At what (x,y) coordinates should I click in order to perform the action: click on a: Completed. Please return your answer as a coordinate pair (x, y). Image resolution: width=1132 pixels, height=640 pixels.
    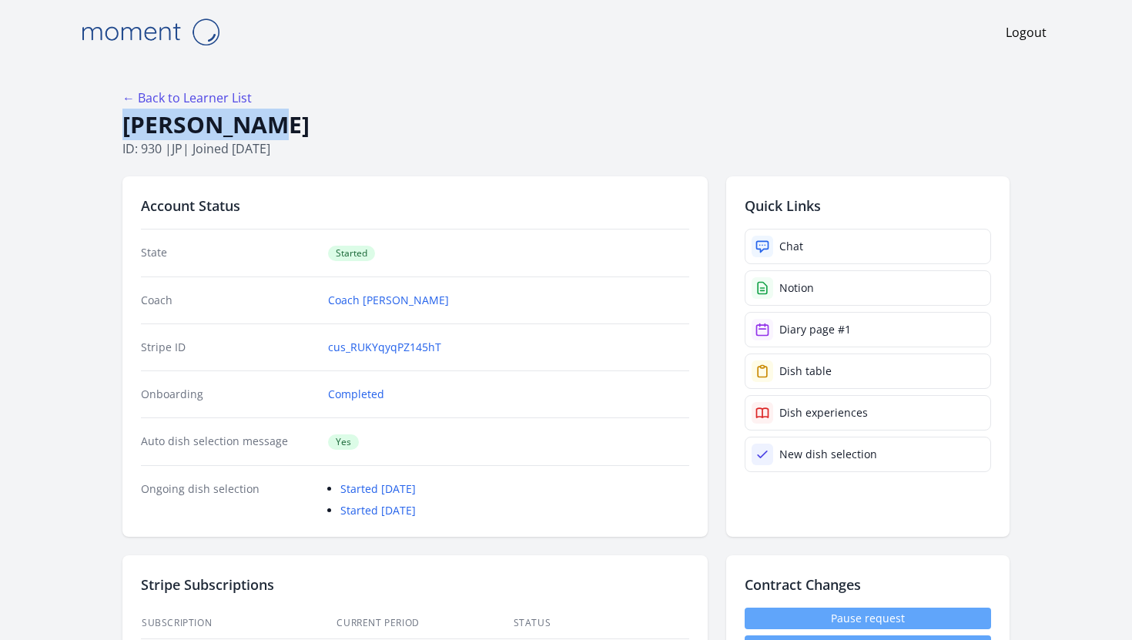
    Looking at the image, I should click on (356, 394).